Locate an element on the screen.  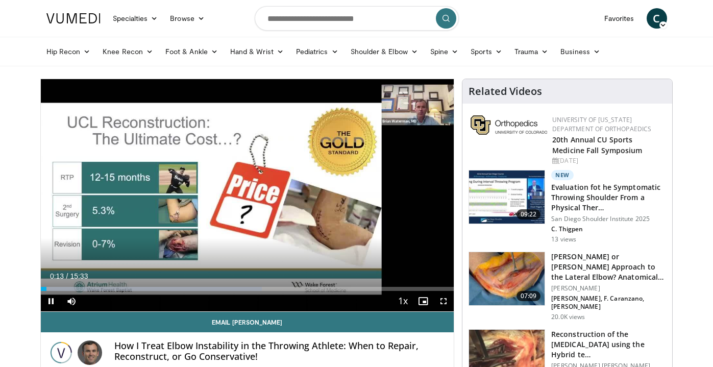
a: Business is located at coordinates (581, 52).